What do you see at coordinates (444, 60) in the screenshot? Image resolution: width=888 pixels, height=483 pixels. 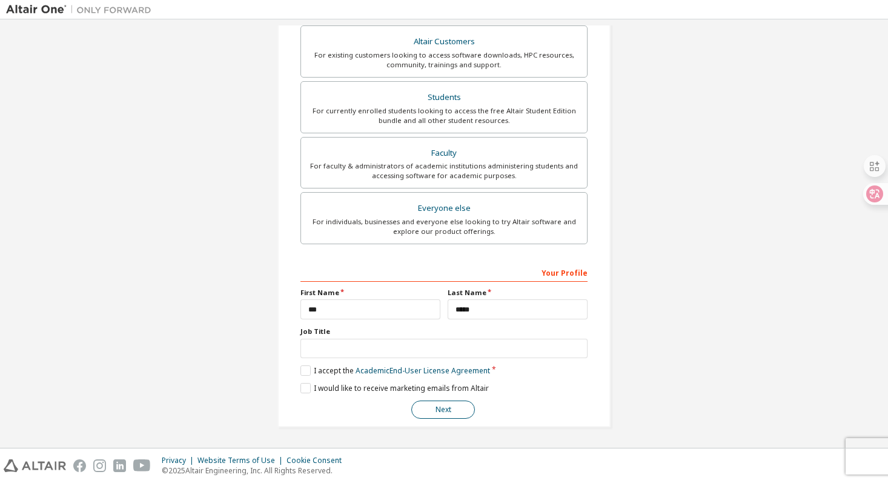 I see `div: For existing customers looking to access software downloads, HPC resources, community, trainings ...` at bounding box center [444, 60].